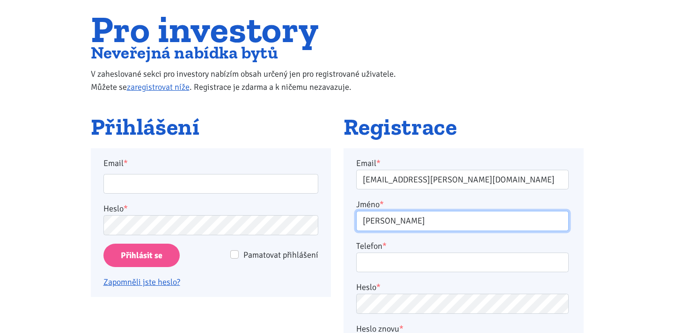 Image resolution: width=674 pixels, height=333 pixels. I want to click on p: V zaheslované sekci pro investory nabízím obsah určený jen pro registrované uživatele. Můžete se ..., so click(253, 81).